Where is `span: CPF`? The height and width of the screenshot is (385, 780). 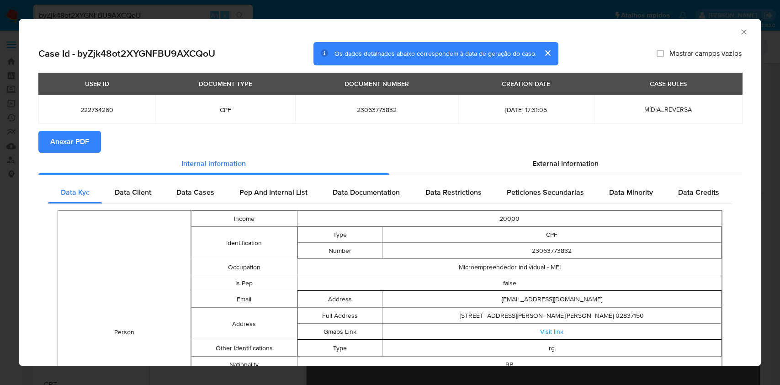 span: CPF is located at coordinates (225, 110).